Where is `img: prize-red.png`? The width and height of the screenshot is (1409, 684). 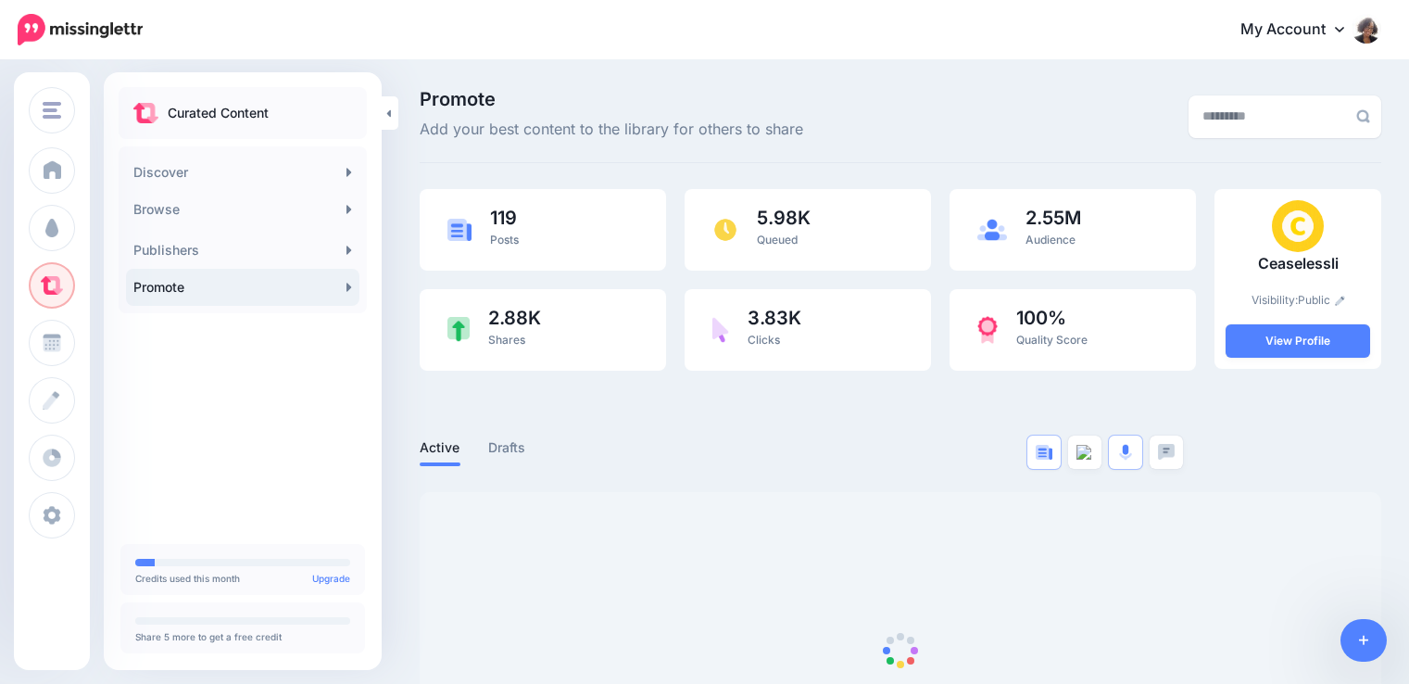
img: prize-red.png is located at coordinates (988, 330).